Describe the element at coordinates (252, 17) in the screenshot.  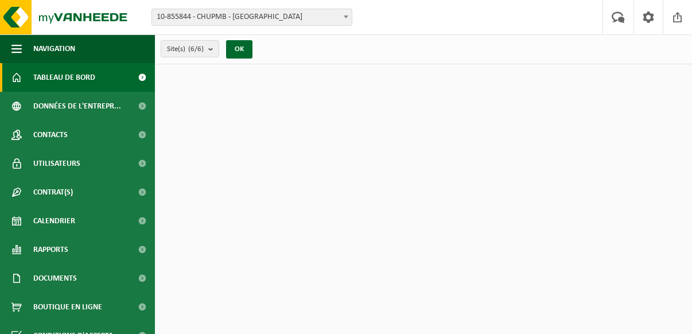
I see `span: 10-855844 - CHUPMB - MONS` at that location.